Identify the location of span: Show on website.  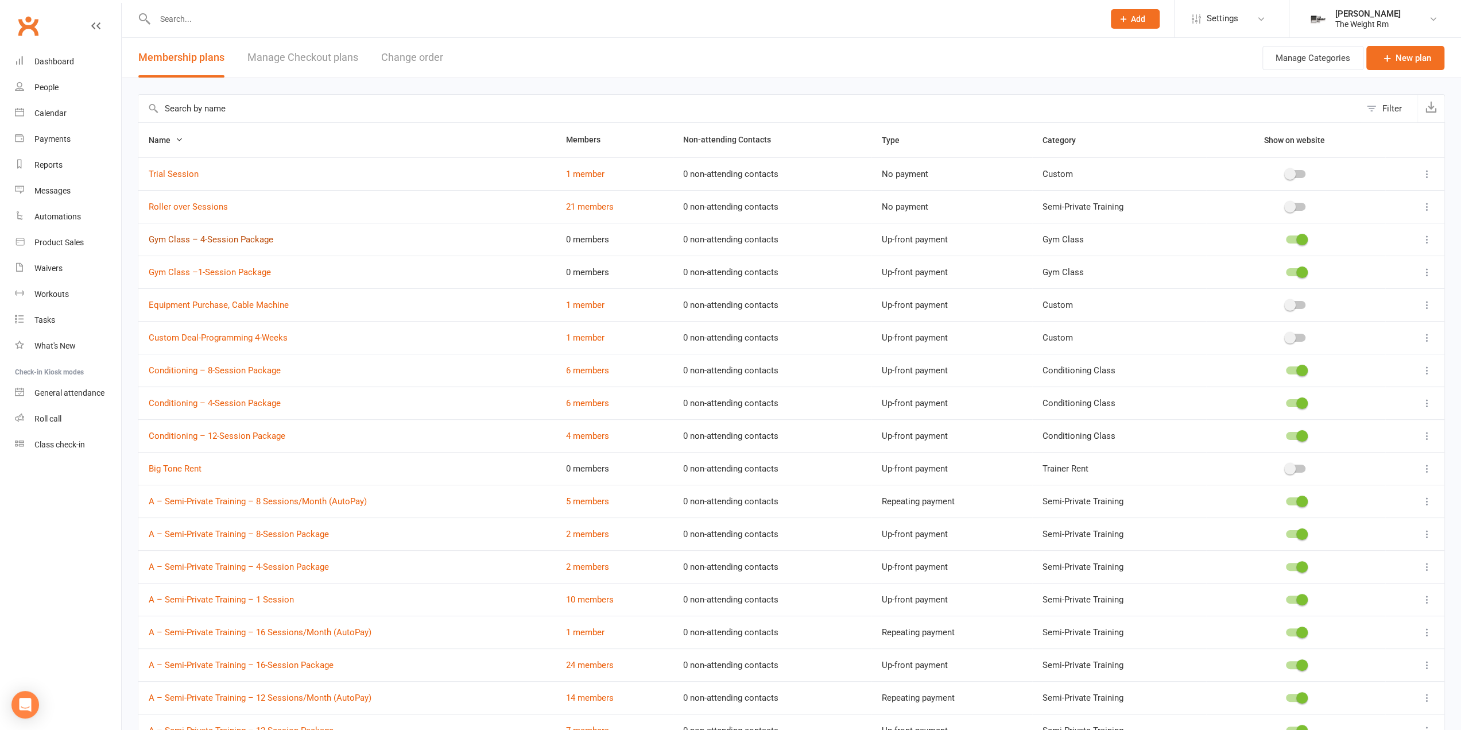
(1295, 140).